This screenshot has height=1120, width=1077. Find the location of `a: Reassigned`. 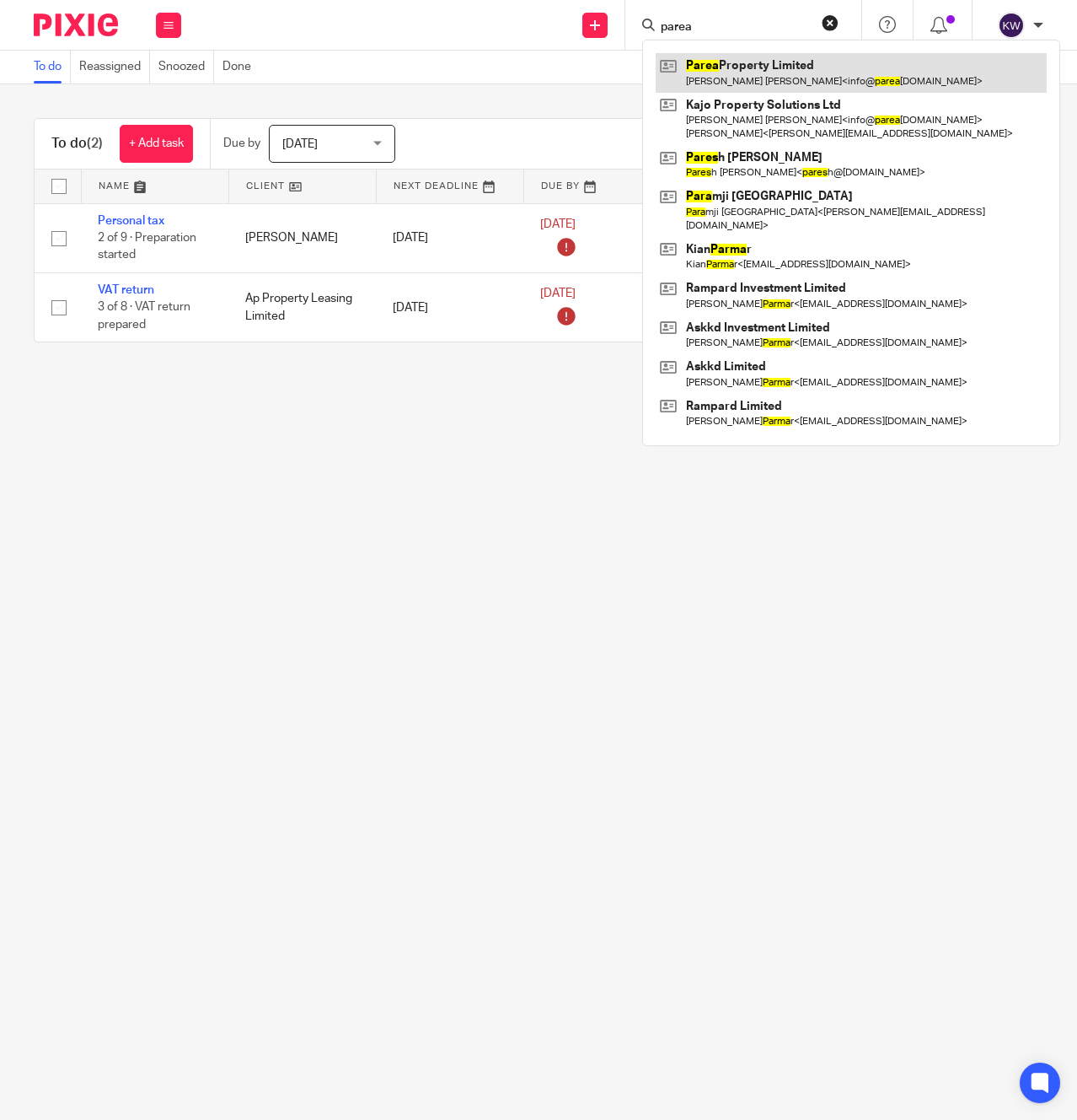

a: Reassigned is located at coordinates (115, 67).